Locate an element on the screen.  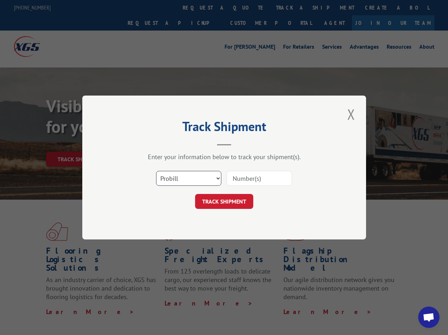
h2: Track Shipment is located at coordinates (224, 128).